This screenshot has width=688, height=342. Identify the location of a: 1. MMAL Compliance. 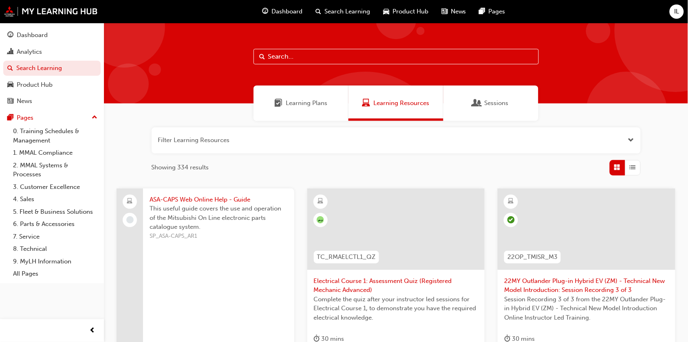
(55, 153).